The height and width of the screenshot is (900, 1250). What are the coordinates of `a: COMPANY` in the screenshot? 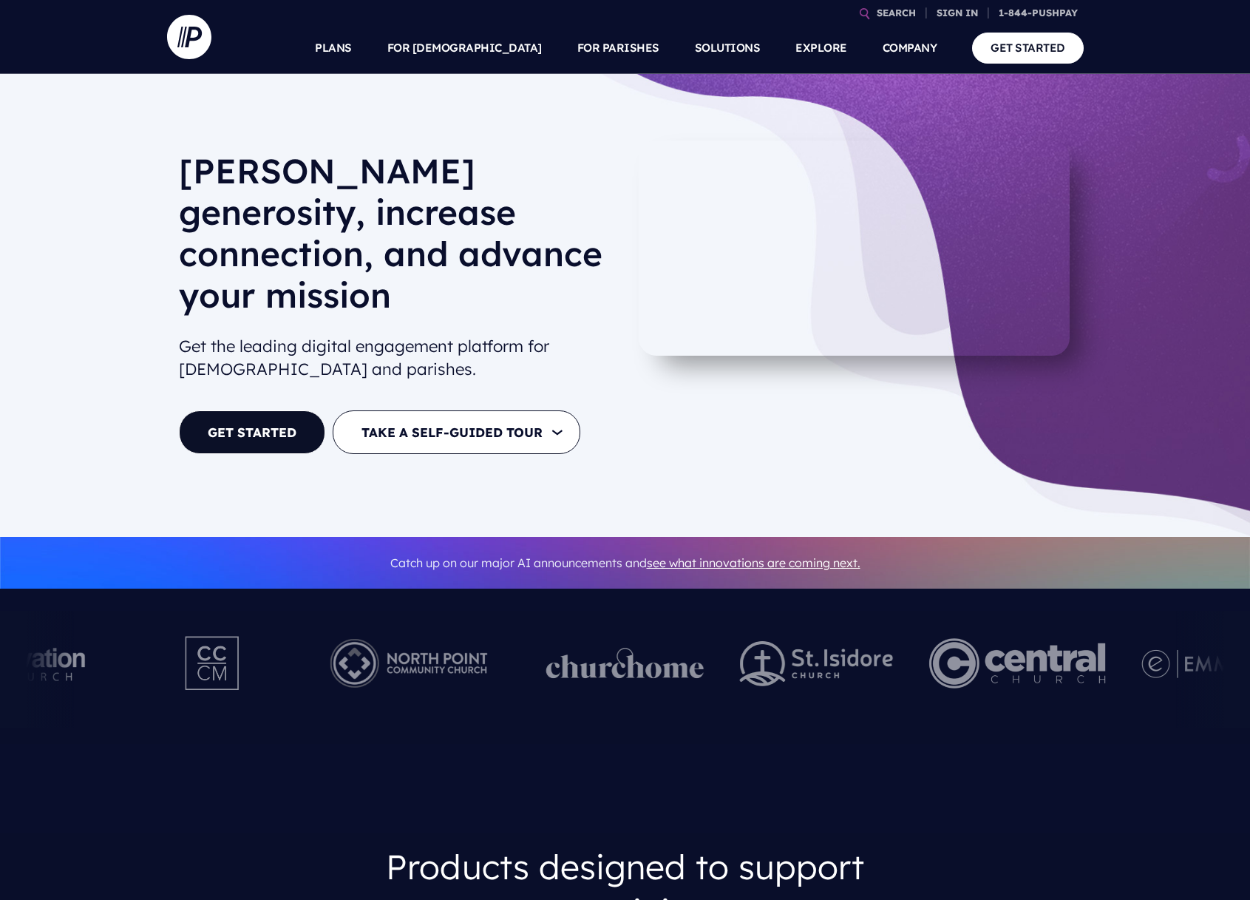 It's located at (910, 48).